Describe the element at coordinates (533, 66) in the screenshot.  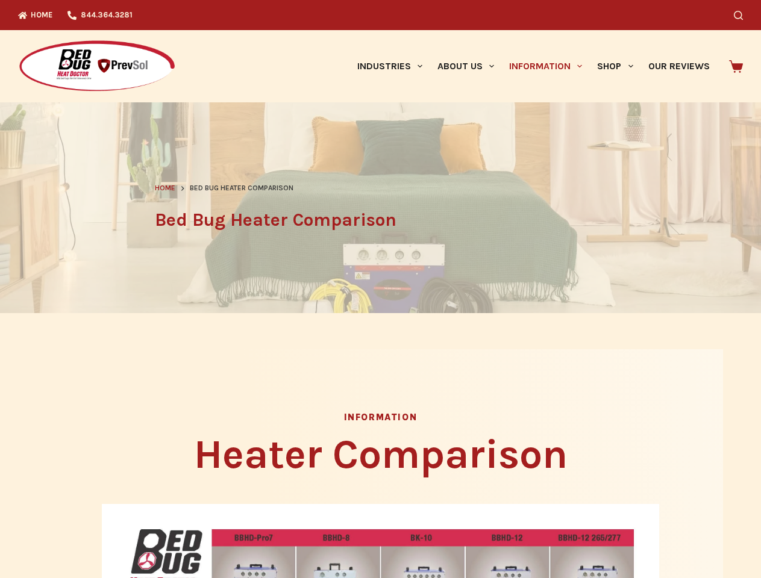
I see `nav: Primary` at that location.